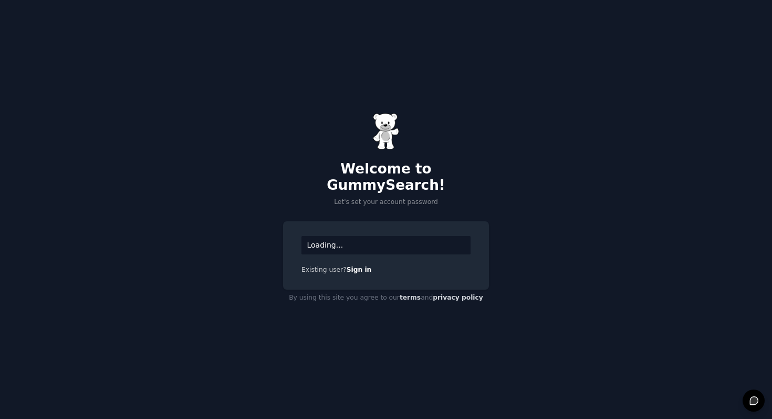 The width and height of the screenshot is (772, 419). I want to click on a: terms, so click(410, 297).